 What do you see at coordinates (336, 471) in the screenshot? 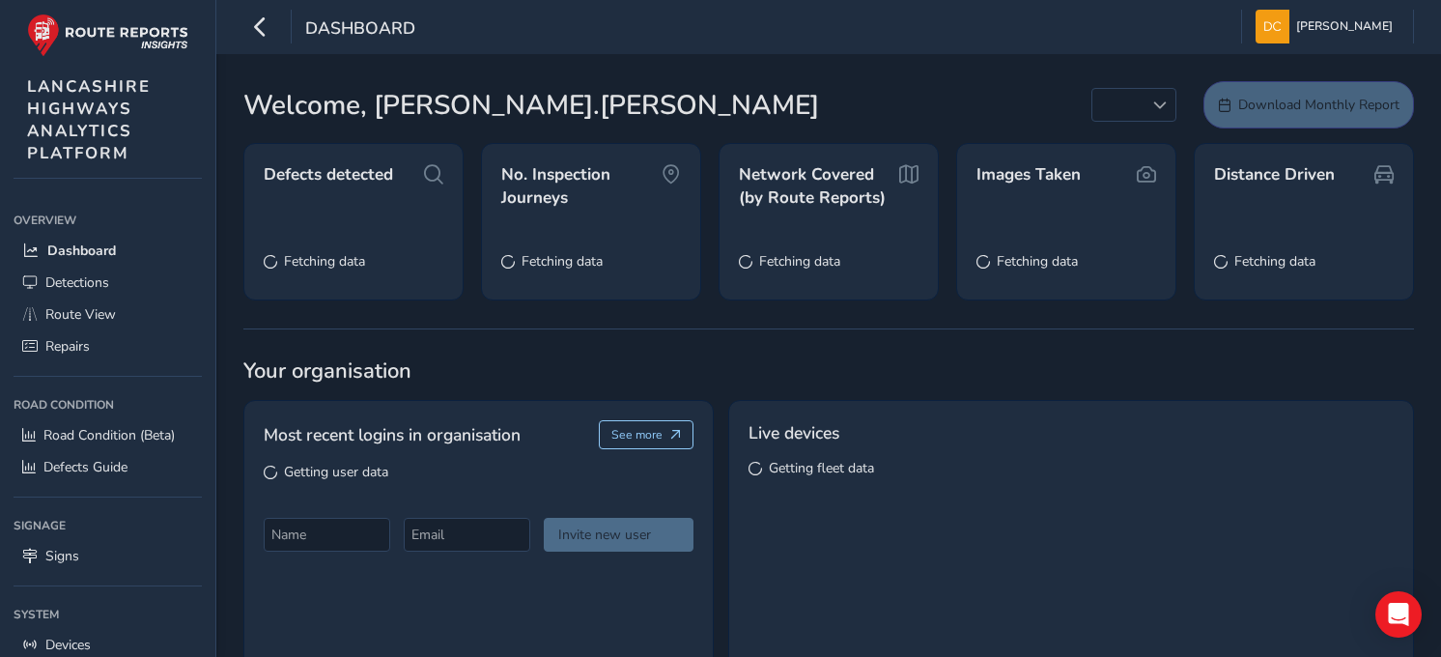
I see `span: Getting user data` at bounding box center [336, 471].